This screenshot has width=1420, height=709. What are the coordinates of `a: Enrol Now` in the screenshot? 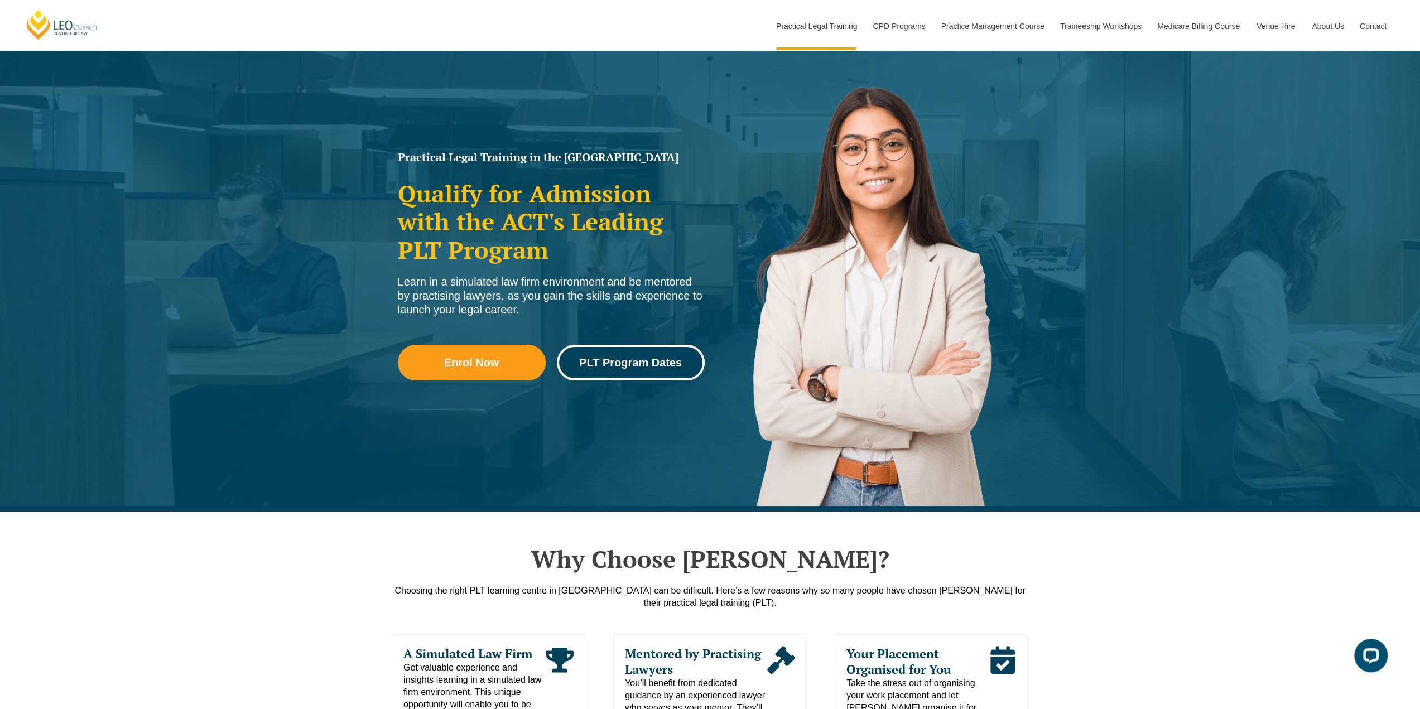 It's located at (471, 363).